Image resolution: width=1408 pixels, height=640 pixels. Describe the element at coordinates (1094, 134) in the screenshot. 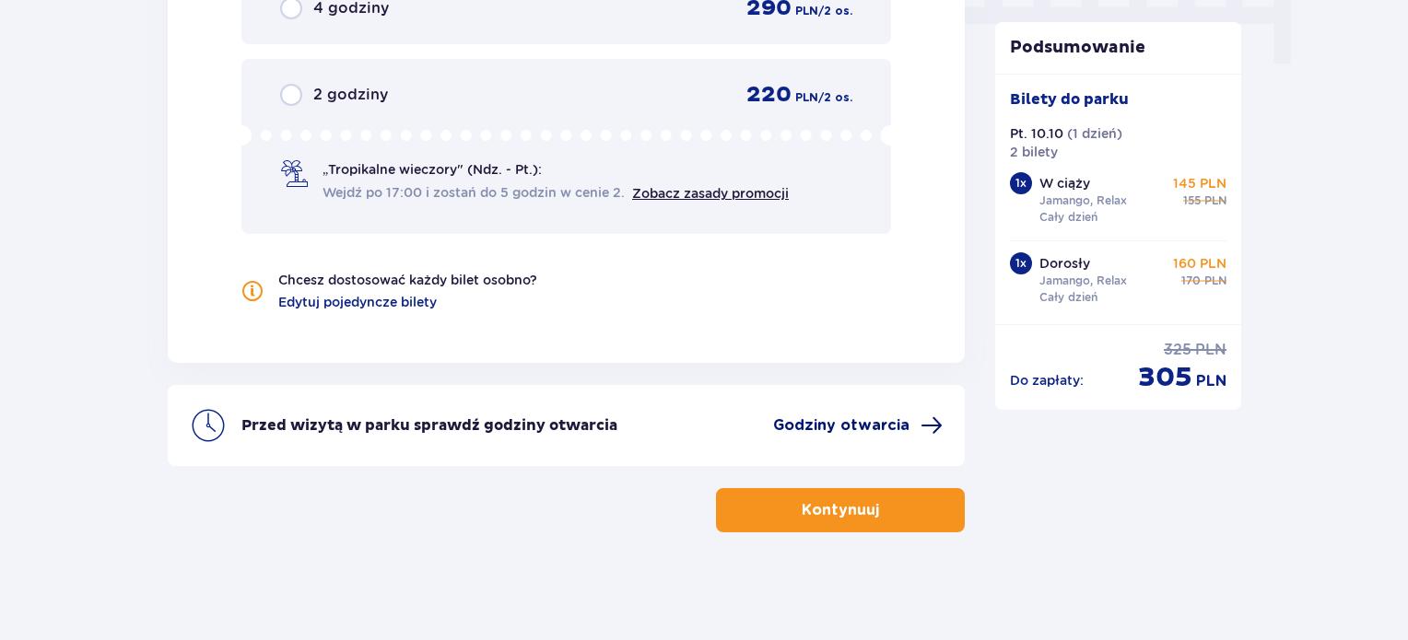

I see `p: ( 1 dzień )` at that location.